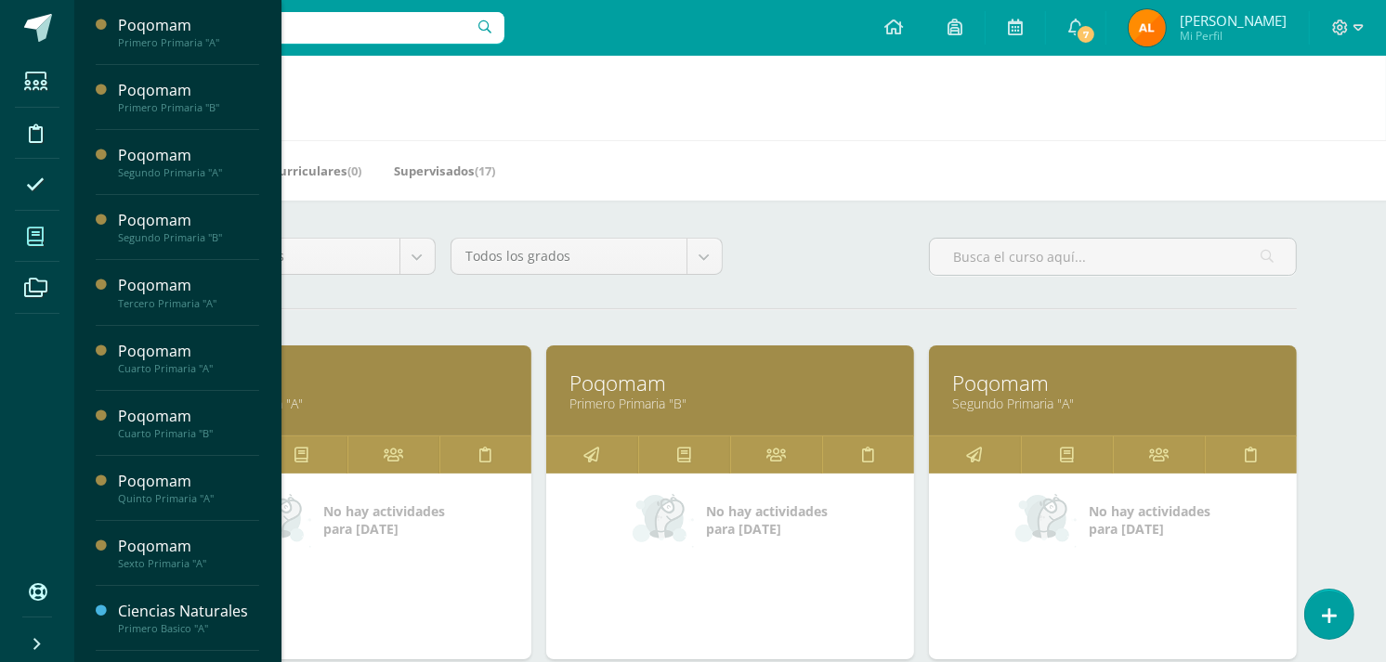 The height and width of the screenshot is (662, 1386). I want to click on a: PoqomamQuinto Primaria "A", so click(189, 488).